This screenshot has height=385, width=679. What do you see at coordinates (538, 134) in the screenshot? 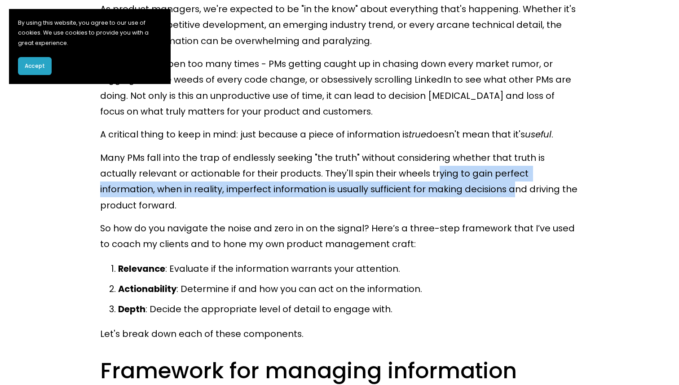
I see `em: useful` at bounding box center [538, 134].